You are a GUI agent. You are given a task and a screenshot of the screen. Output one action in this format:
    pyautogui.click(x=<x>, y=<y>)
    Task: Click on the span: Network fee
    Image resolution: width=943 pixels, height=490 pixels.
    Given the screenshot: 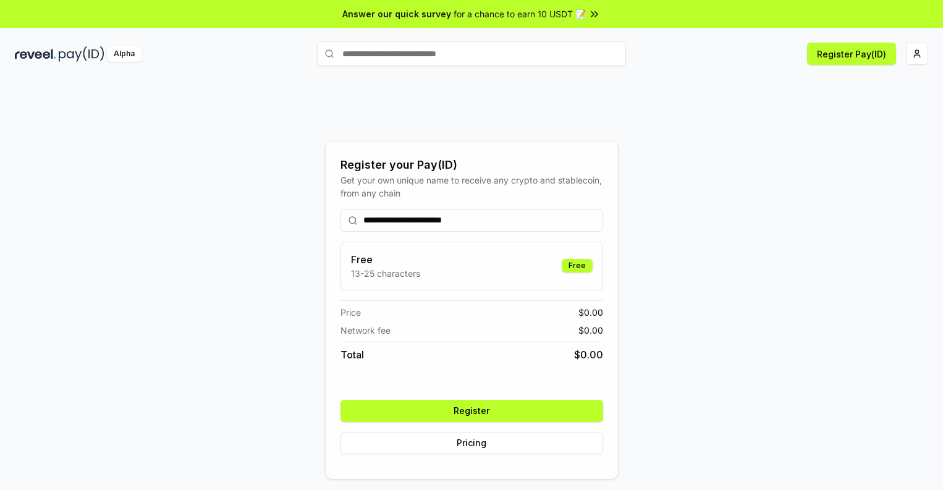 What is the action you would take?
    pyautogui.click(x=365, y=330)
    